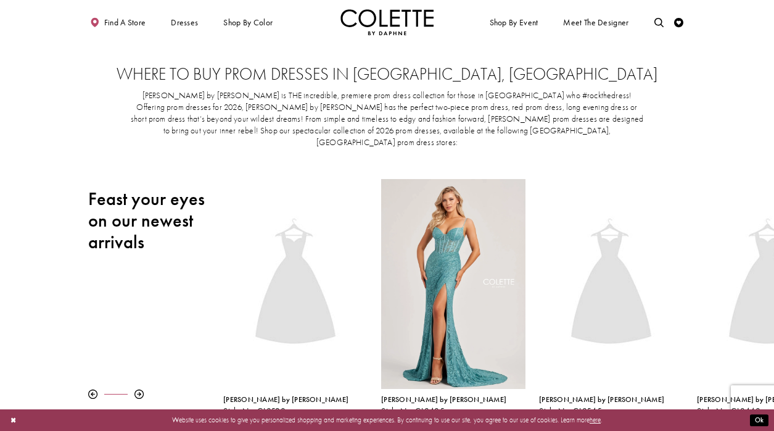 This screenshot has width=774, height=431. I want to click on img: Colette by Daphne, so click(388, 22).